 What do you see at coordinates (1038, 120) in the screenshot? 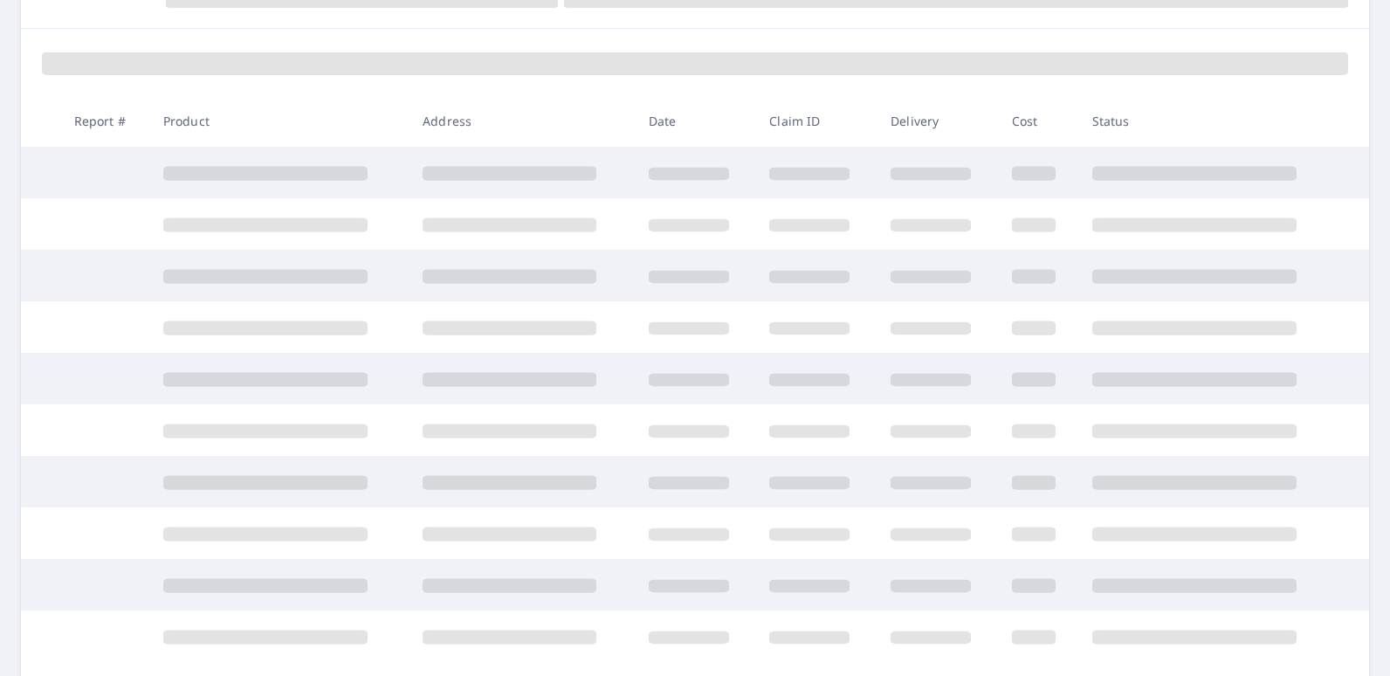
I see `th: Cost` at bounding box center [1038, 120].